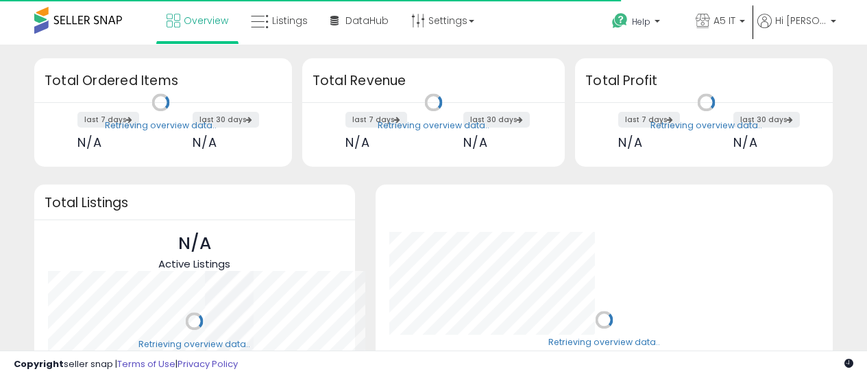 The width and height of the screenshot is (867, 378). What do you see at coordinates (38, 363) in the screenshot?
I see `strong: Copyright` at bounding box center [38, 363].